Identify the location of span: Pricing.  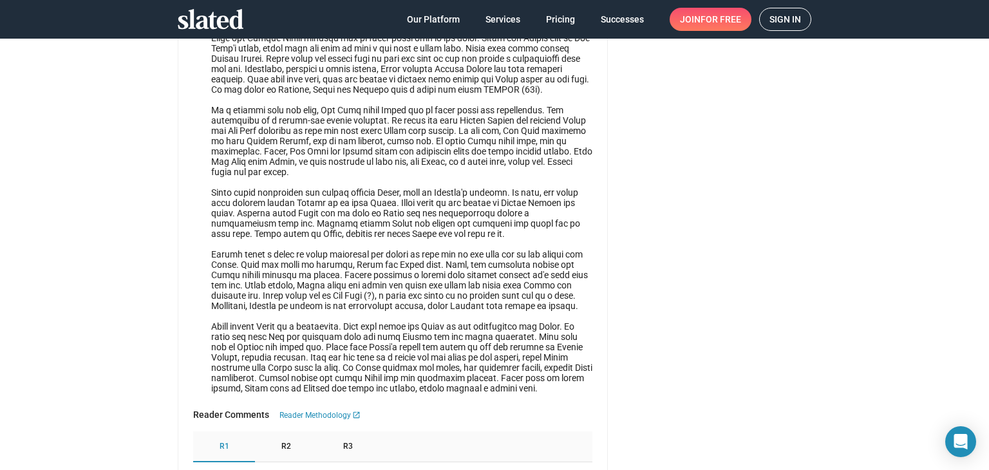
(560, 19).